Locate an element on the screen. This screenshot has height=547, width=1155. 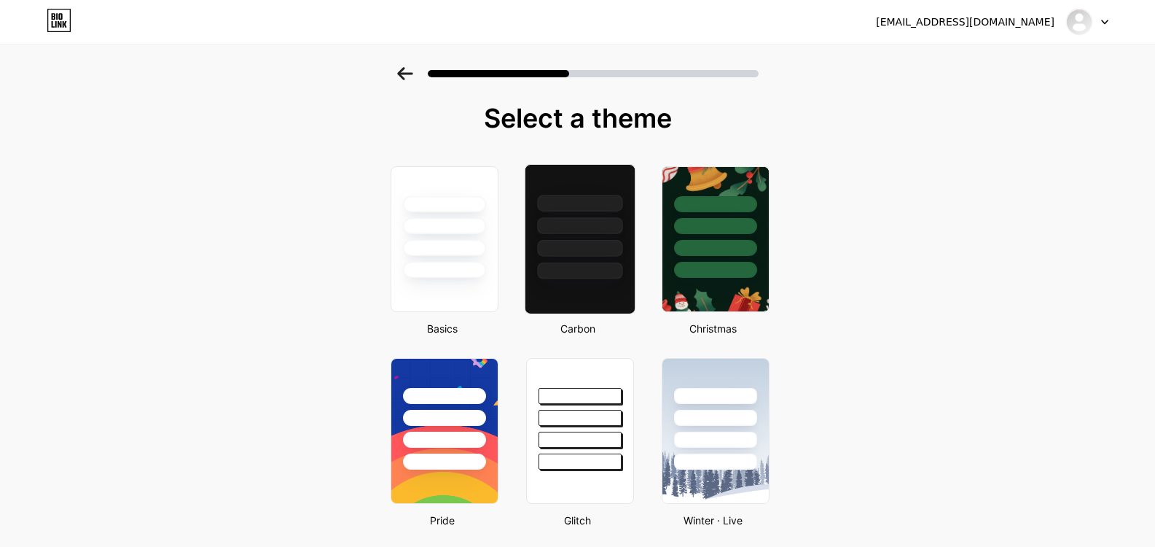
div: Pride is located at coordinates (443, 520).